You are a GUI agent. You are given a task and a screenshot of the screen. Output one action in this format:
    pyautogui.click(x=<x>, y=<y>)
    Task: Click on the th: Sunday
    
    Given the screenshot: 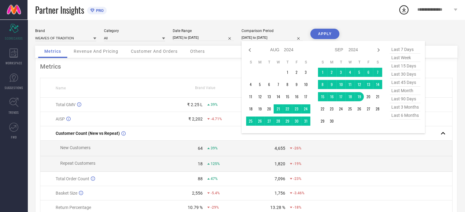 What is the action you would take?
    pyautogui.click(x=322, y=62)
    